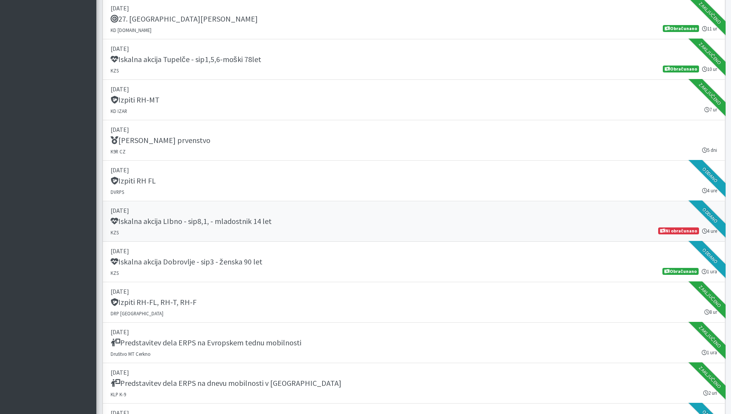  Describe the element at coordinates (153, 302) in the screenshot. I see `h5: Izpiti RH-FL, RH-T, RH-F` at that location.